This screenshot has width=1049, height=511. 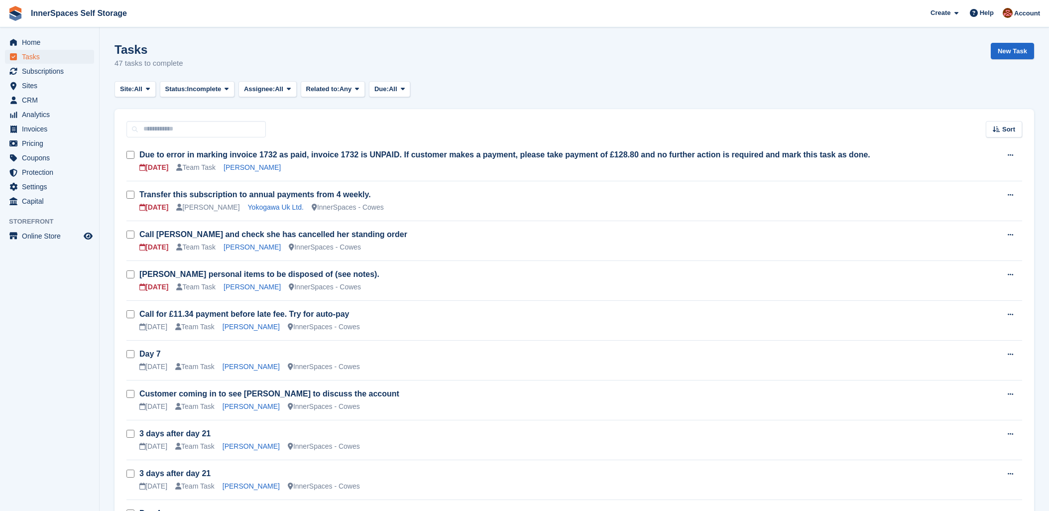 What do you see at coordinates (150, 354) in the screenshot?
I see `a: Day 7` at bounding box center [150, 354].